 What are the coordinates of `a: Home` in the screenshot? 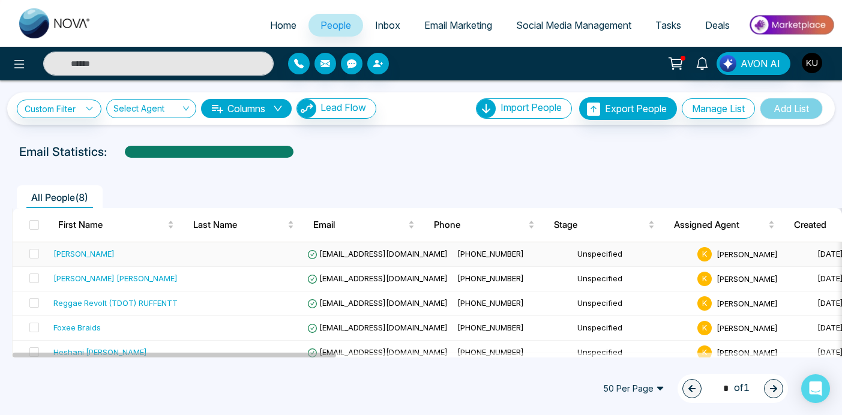 It's located at (283, 25).